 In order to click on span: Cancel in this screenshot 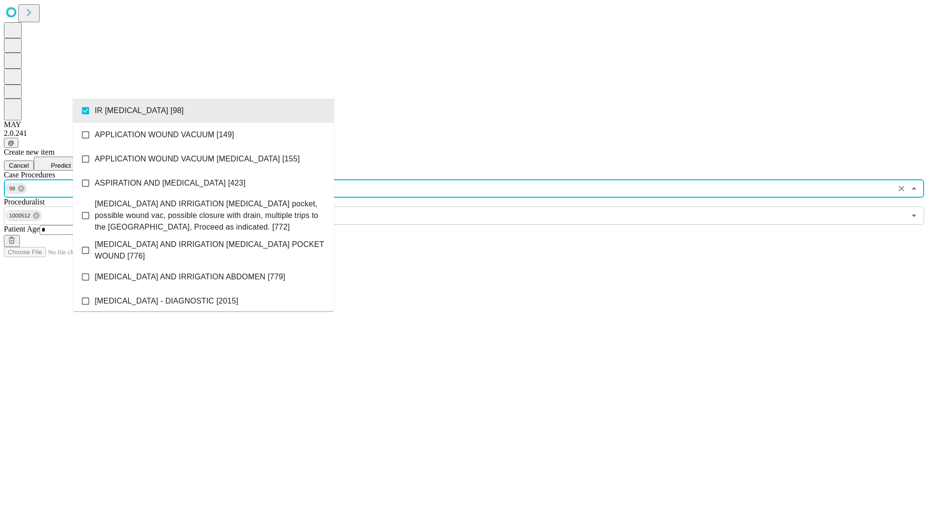, I will do `click(19, 165)`.